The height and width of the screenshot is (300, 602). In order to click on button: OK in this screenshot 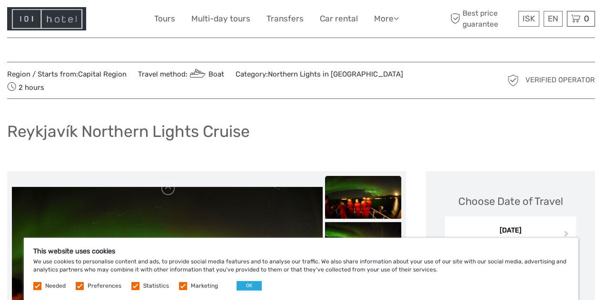, I will do `click(249, 286)`.